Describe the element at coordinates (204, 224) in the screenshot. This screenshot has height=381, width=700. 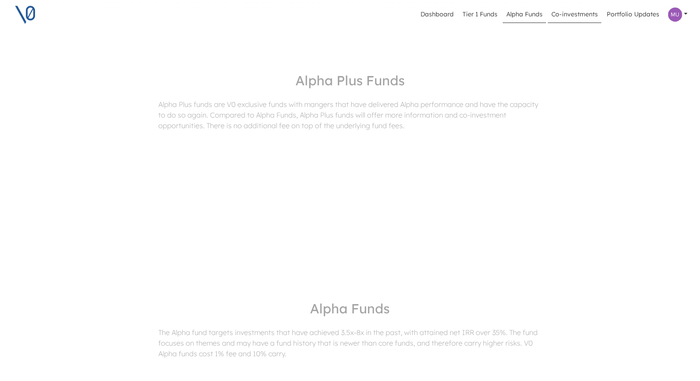
I see `span: Closed` at that location.